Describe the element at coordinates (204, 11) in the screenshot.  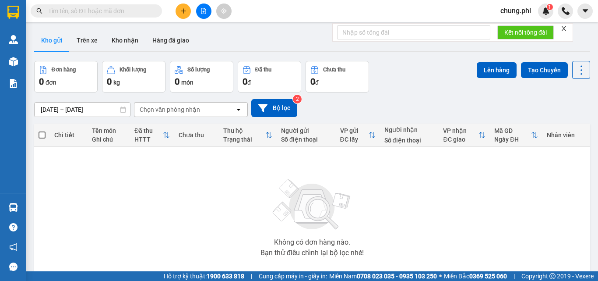
I see `span: file-add` at that location.